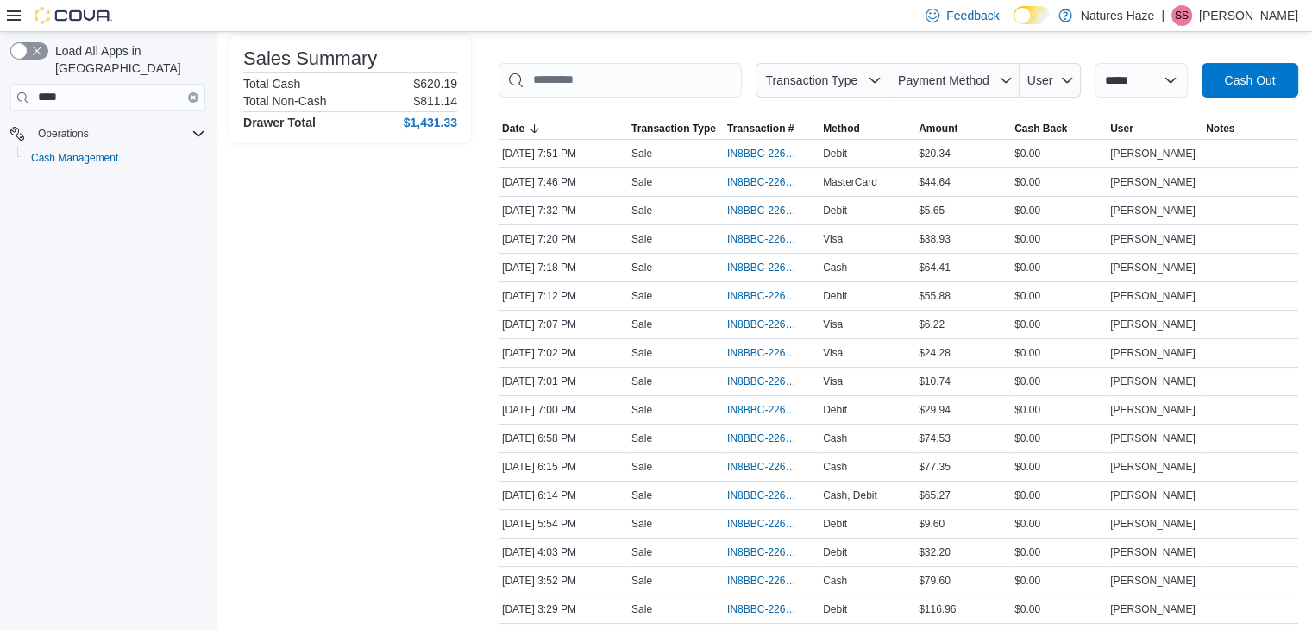 The image size is (1312, 630). What do you see at coordinates (763, 495) in the screenshot?
I see `span: IN8BBC-226912` at bounding box center [763, 495].